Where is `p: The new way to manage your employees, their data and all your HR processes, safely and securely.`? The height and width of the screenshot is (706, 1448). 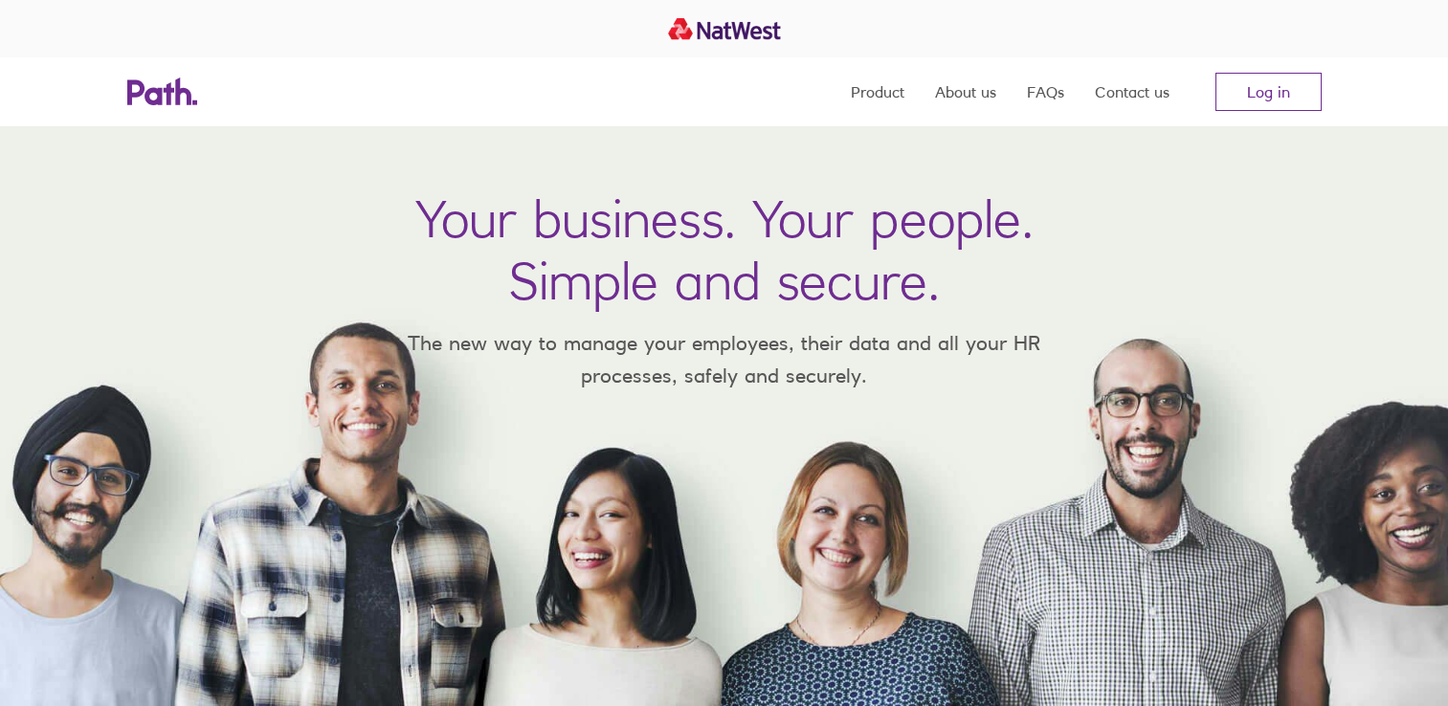
p: The new way to manage your employees, their data and all your HR processes, safely and securely. is located at coordinates (725, 359).